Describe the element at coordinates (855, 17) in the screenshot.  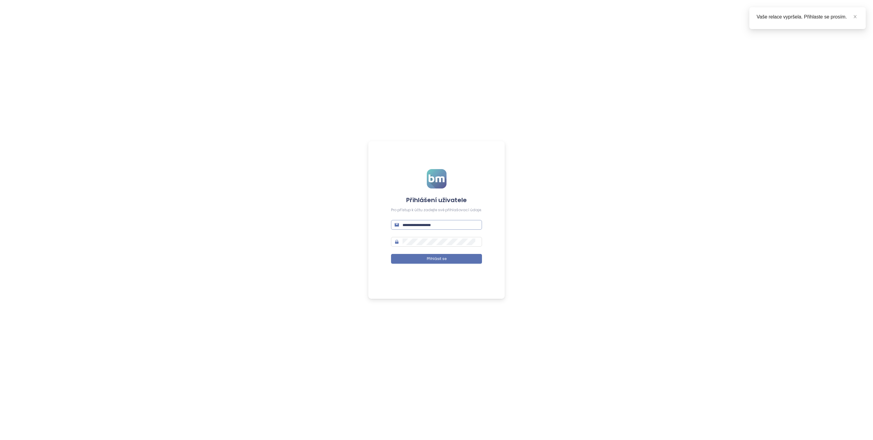
I see `span: close` at that location.